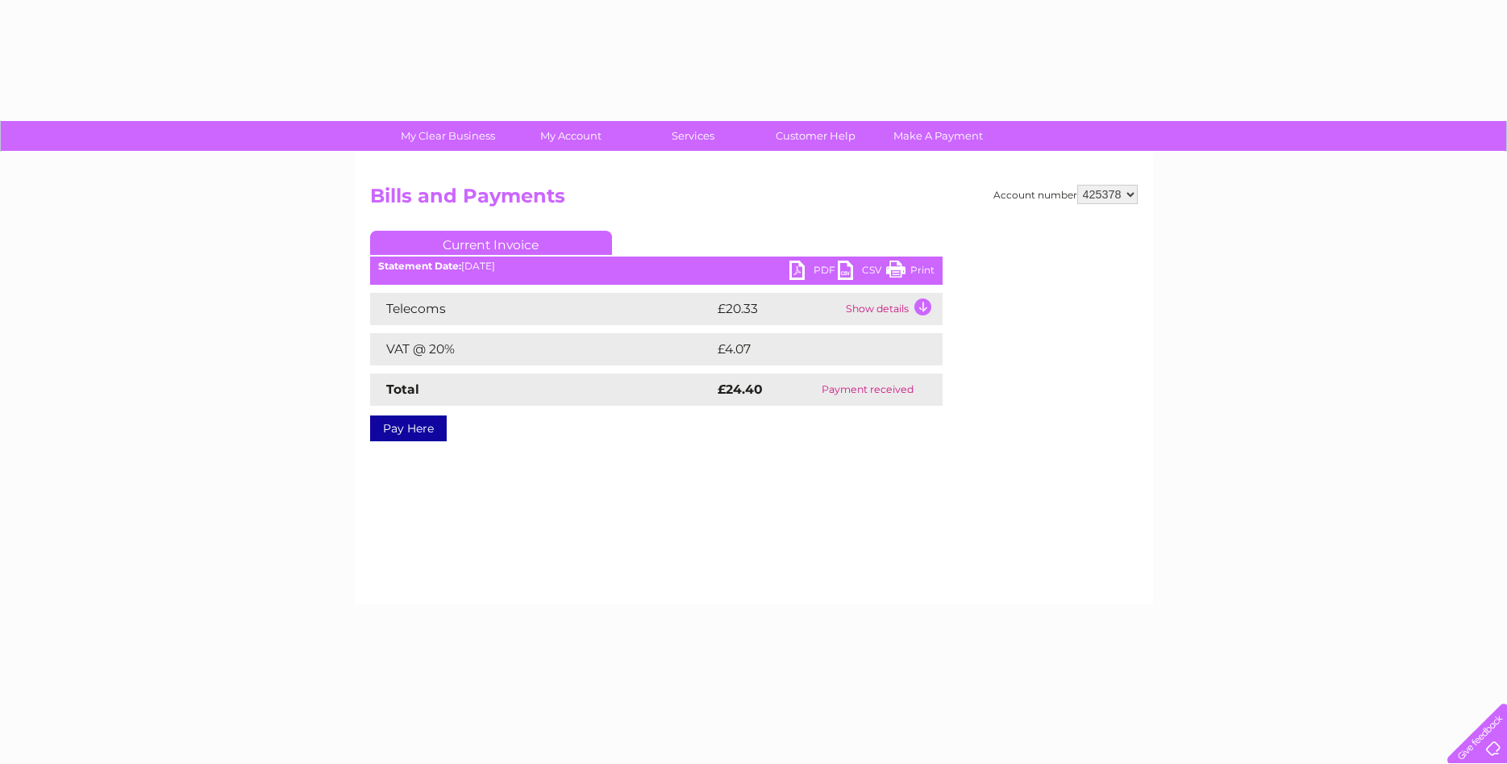 The image size is (1507, 764). What do you see at coordinates (815, 135) in the screenshot?
I see `a: Customer Help` at bounding box center [815, 135].